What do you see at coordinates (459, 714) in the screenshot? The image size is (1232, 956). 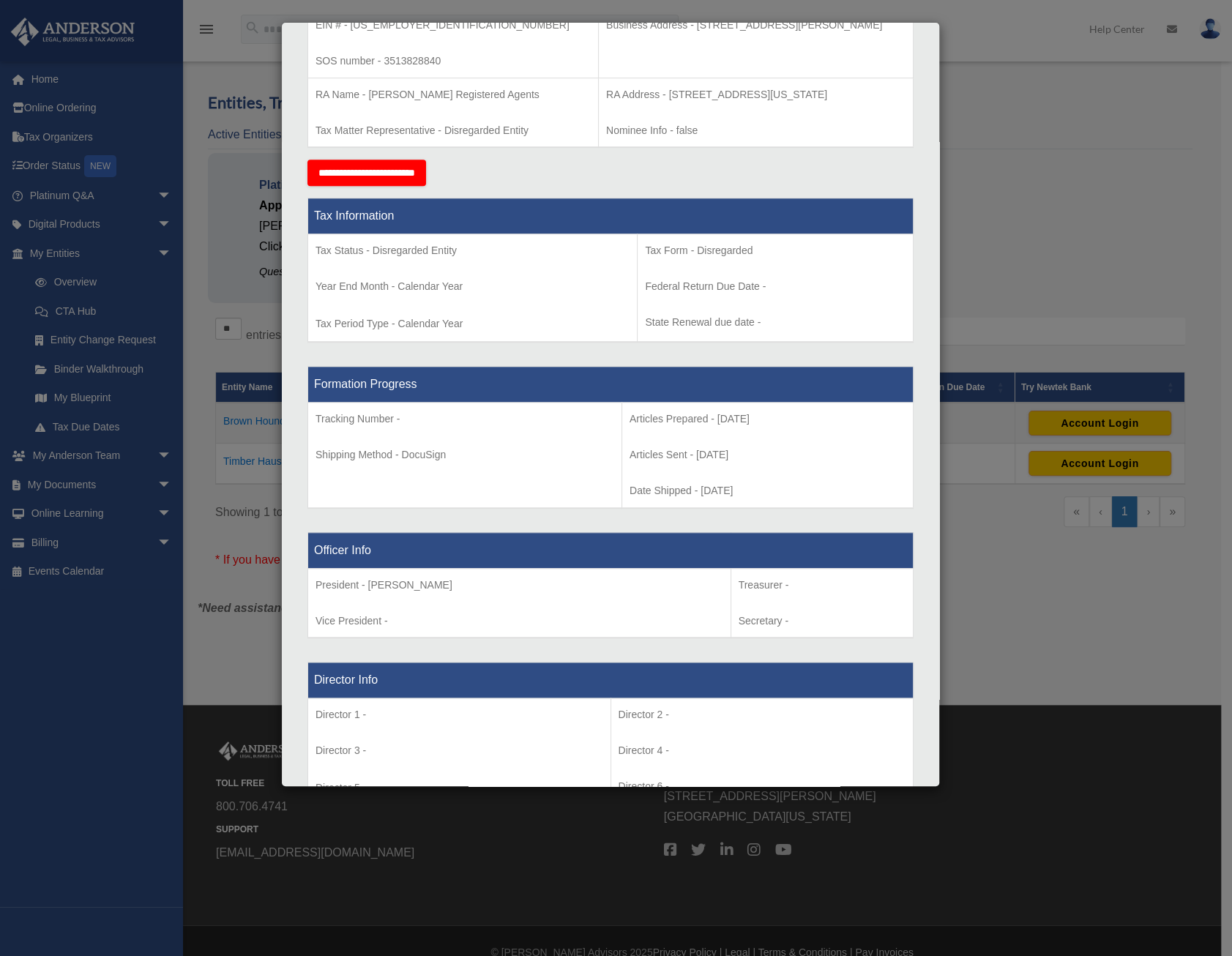 I see `p: Director 1 -` at bounding box center [459, 714].